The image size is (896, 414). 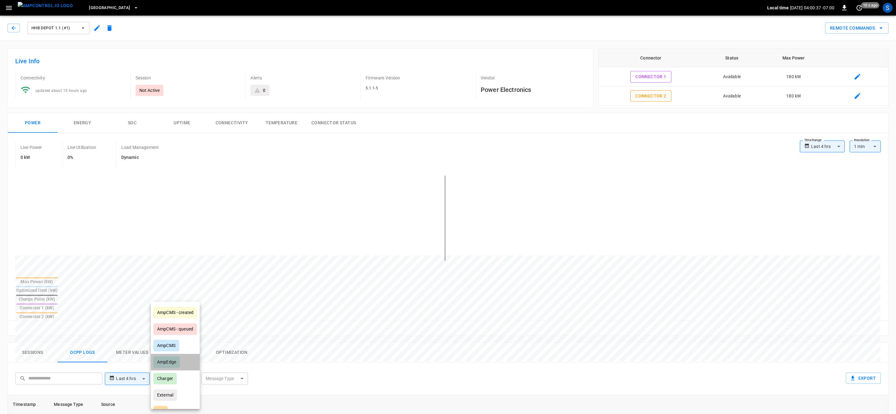 I want to click on div: External, so click(x=165, y=395).